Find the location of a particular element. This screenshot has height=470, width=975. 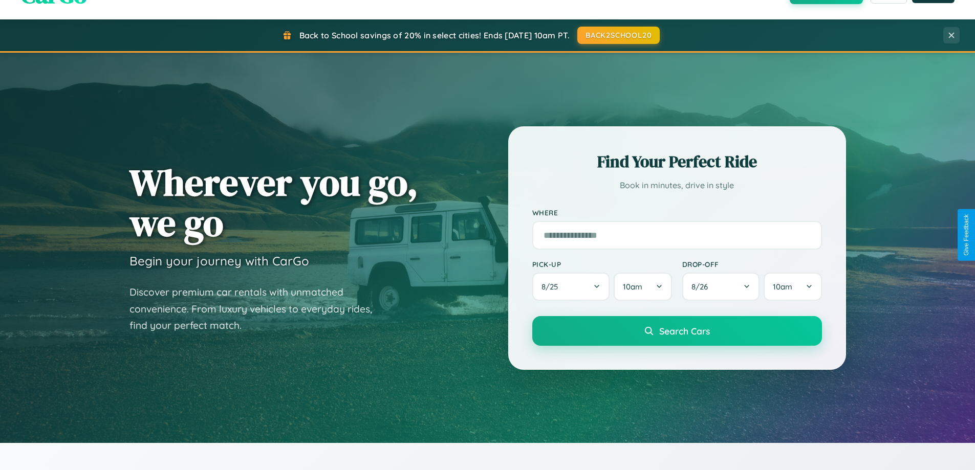

p: Book in minutes, drive in style is located at coordinates (677, 185).